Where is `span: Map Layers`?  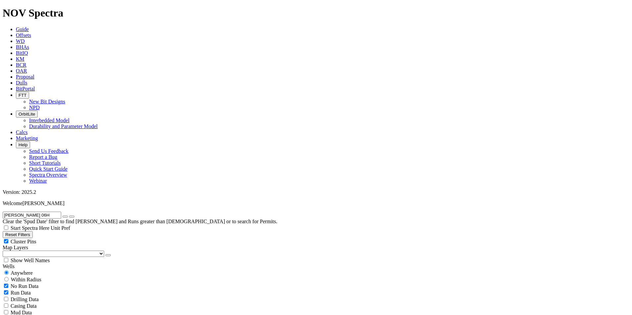
span: Map Layers is located at coordinates (15, 247).